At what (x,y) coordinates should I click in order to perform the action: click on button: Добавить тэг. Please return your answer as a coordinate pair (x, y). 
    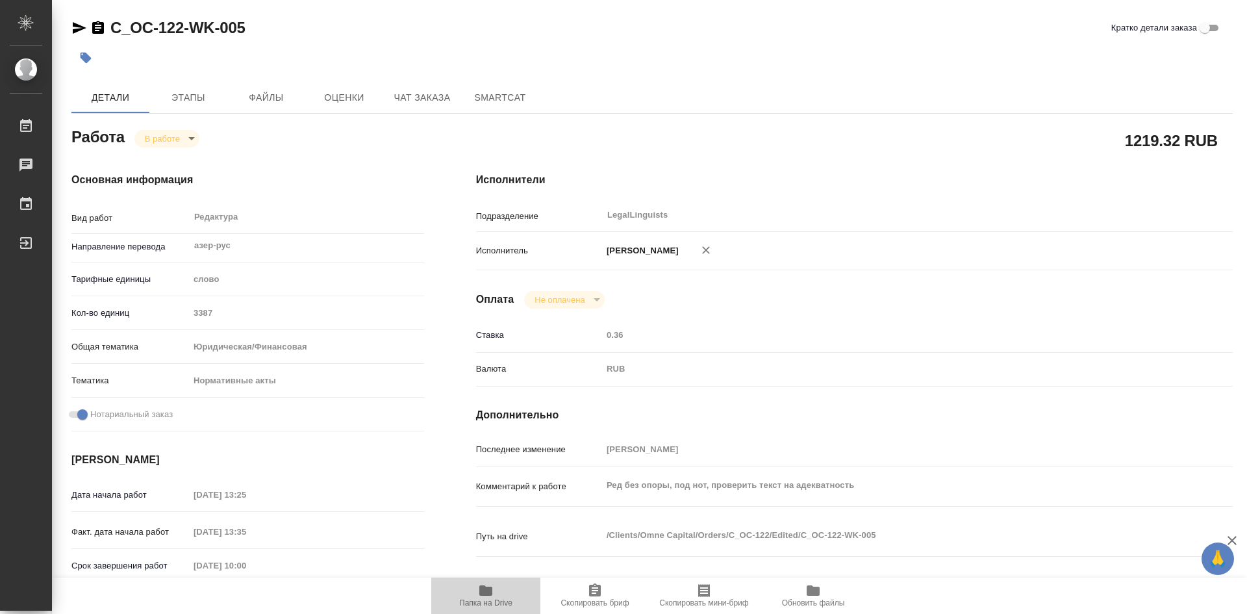
    Looking at the image, I should click on (86, 58).